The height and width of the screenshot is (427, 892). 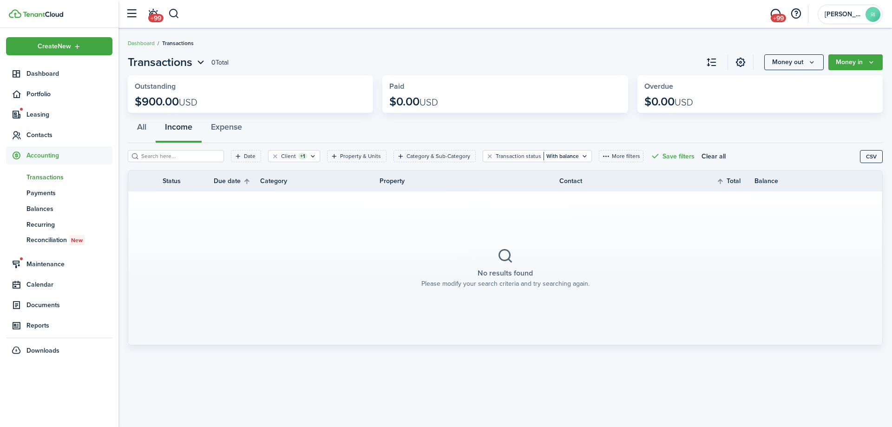 I want to click on th: Balance, so click(x=782, y=181).